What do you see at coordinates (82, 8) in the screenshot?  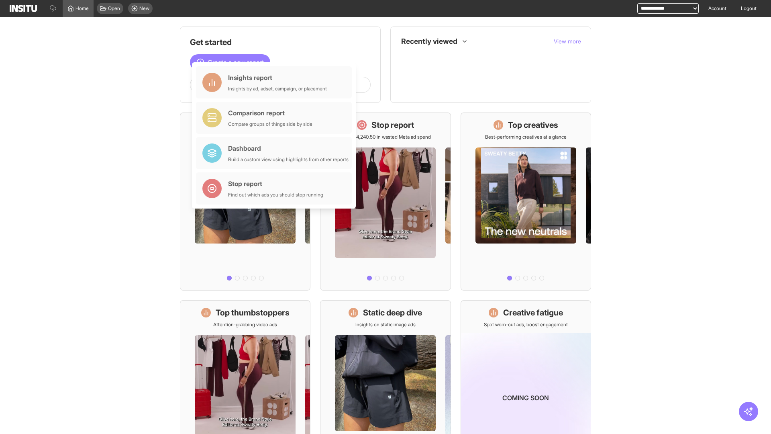 I see `span: Home` at bounding box center [82, 8].